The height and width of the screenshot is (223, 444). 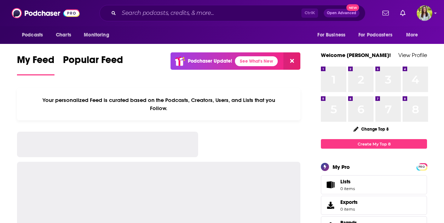 What do you see at coordinates (371, 129) in the screenshot?
I see `button: Change Top 8` at bounding box center [371, 129].